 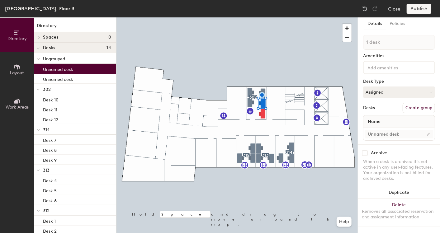 What do you see at coordinates (419, 108) in the screenshot?
I see `button: Create group` at bounding box center [419, 108].